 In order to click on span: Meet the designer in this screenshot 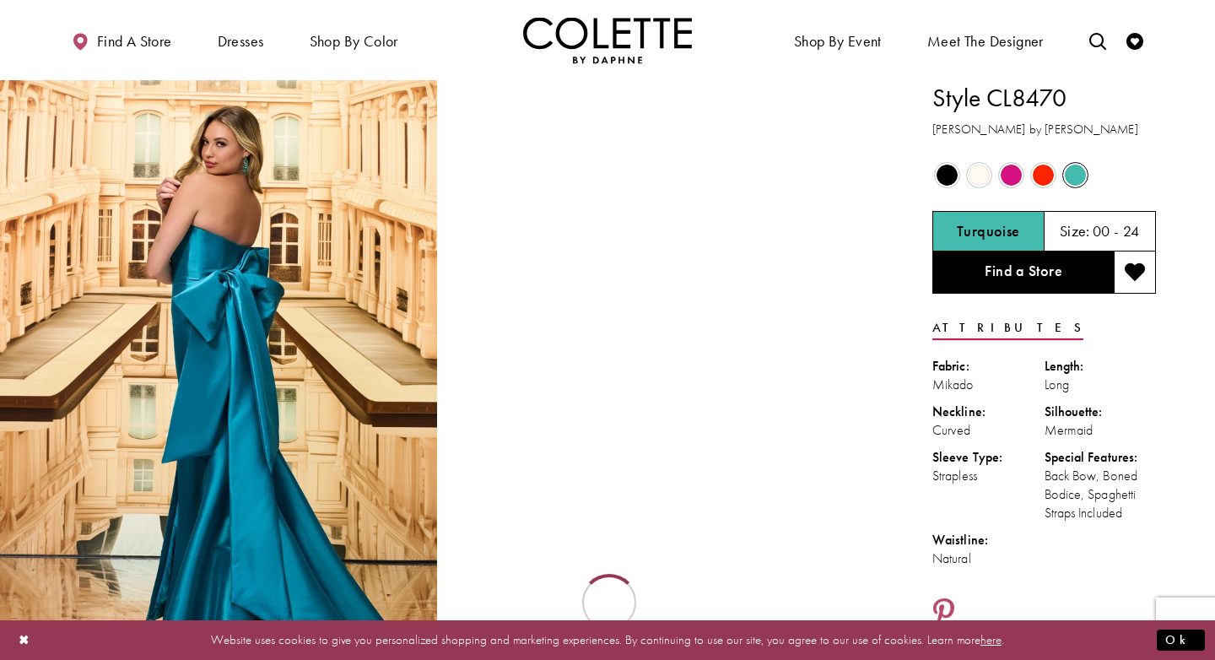, I will do `click(986, 41)`.